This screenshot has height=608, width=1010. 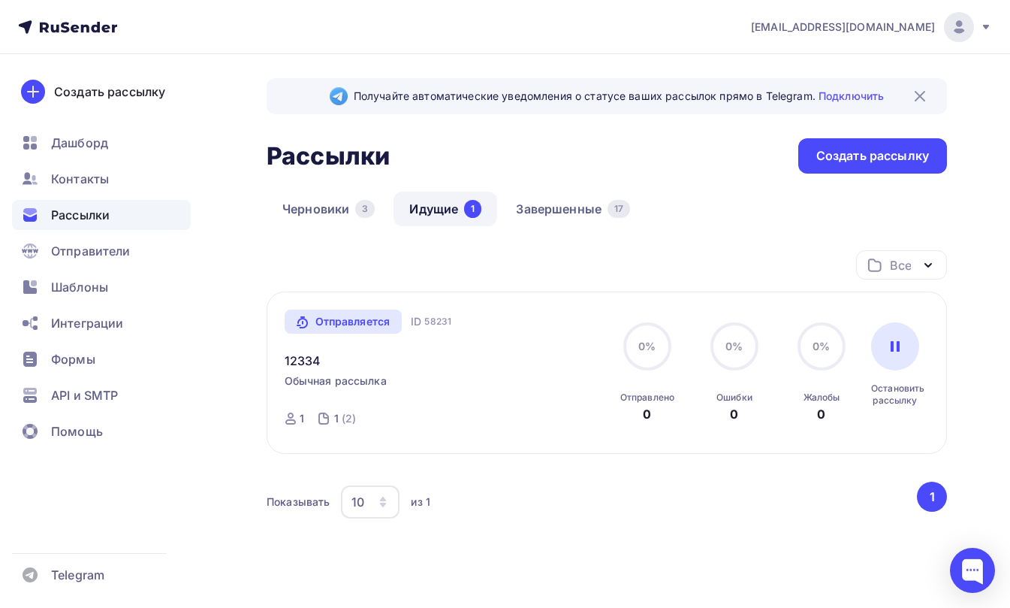 I want to click on button: Все, so click(x=901, y=264).